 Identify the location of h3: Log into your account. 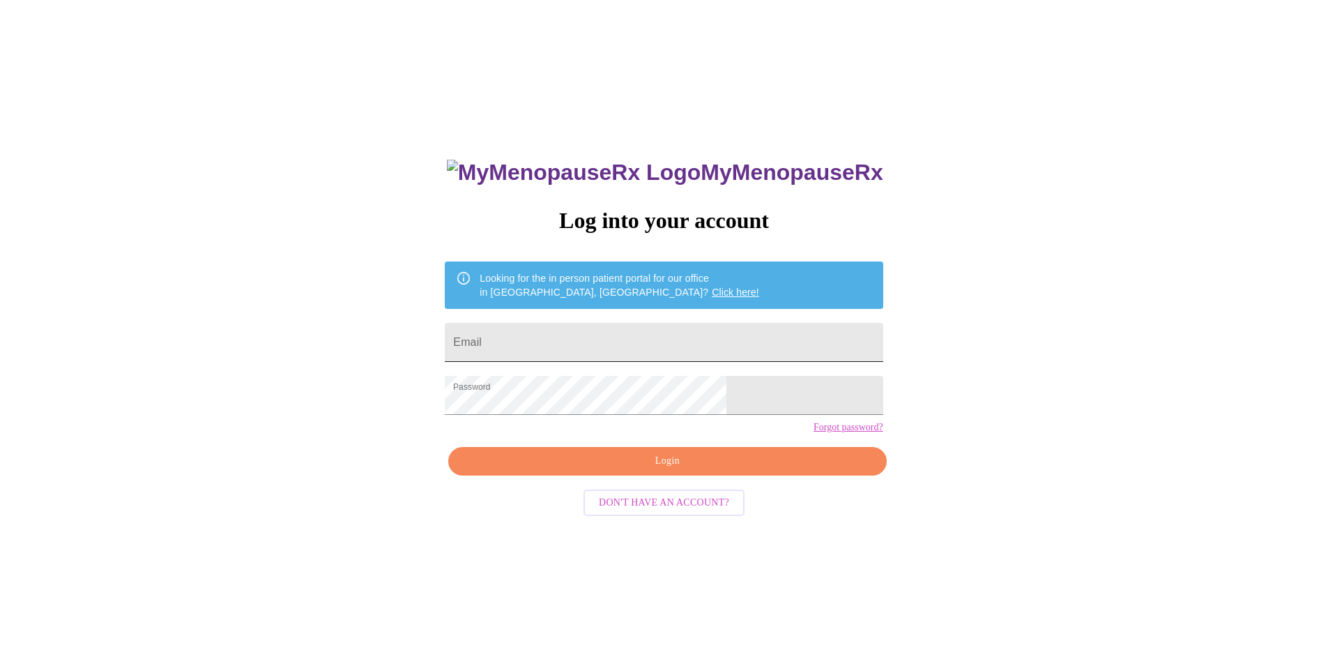
(663, 220).